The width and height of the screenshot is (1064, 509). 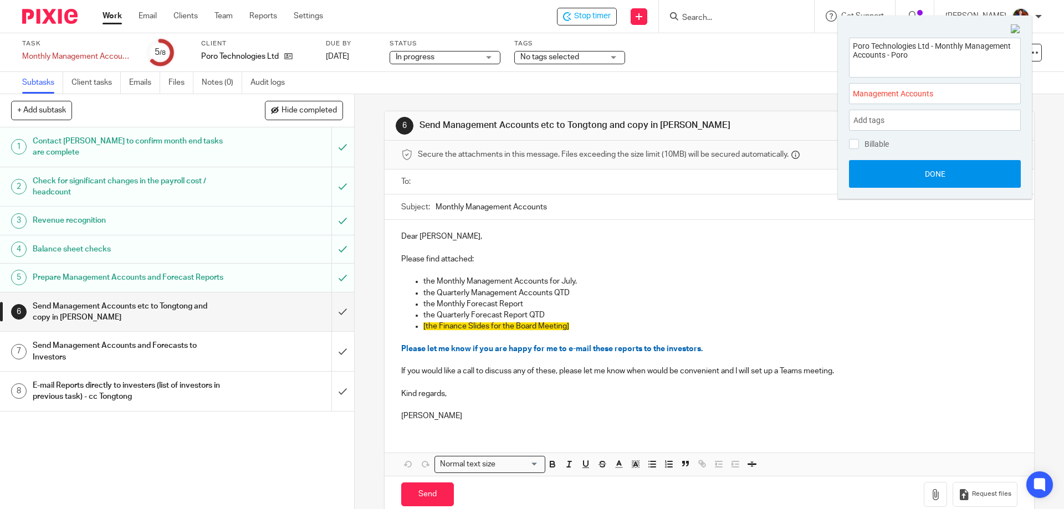 I want to click on div: Monthly Management Accounts - Poro, so click(x=78, y=57).